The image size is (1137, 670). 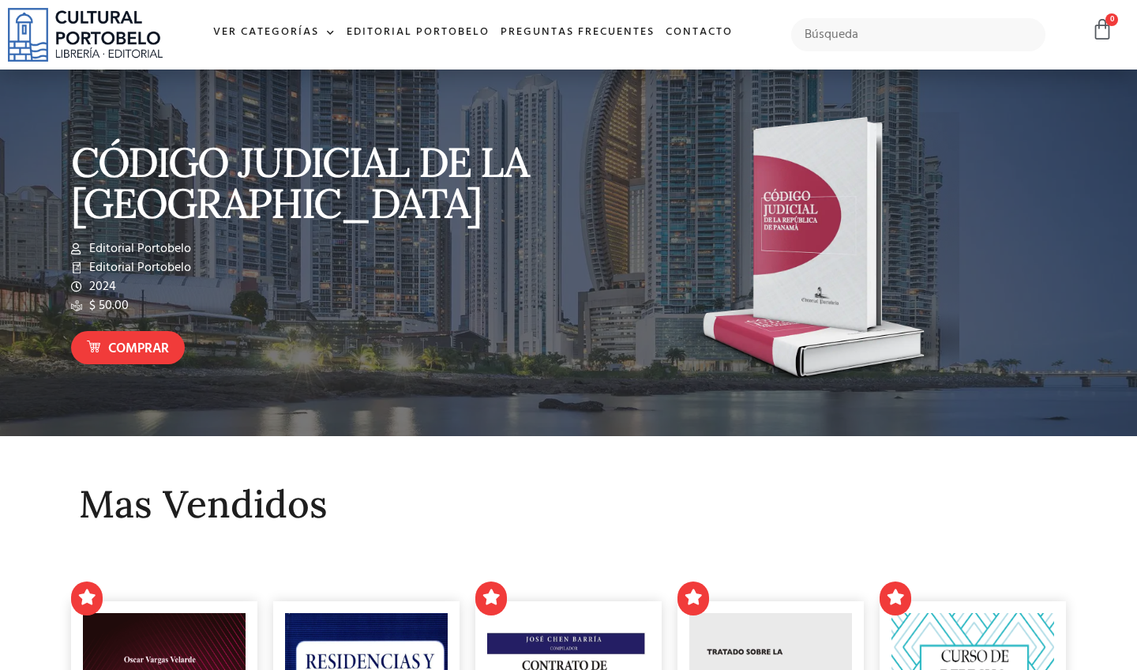 What do you see at coordinates (418, 32) in the screenshot?
I see `a: Editorial Portobelo` at bounding box center [418, 32].